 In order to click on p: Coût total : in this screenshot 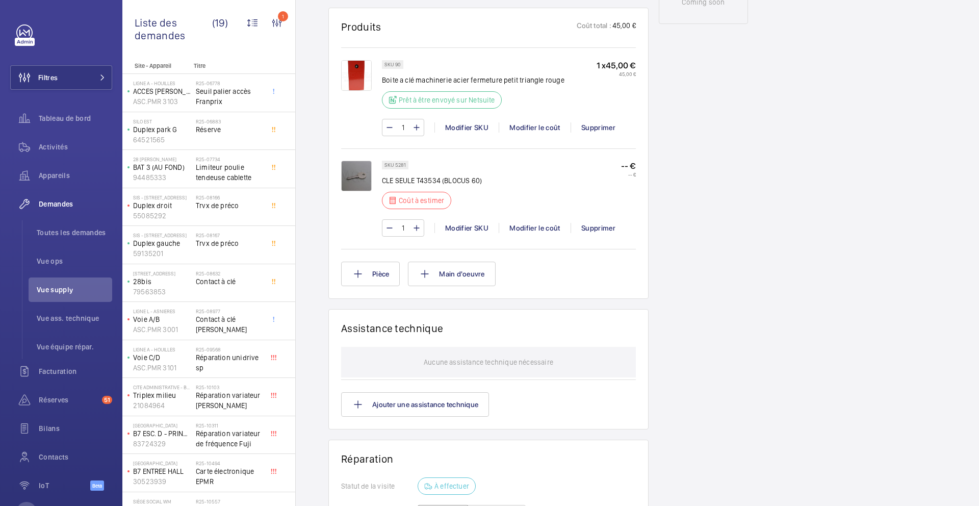, I will do `click(594, 27)`.